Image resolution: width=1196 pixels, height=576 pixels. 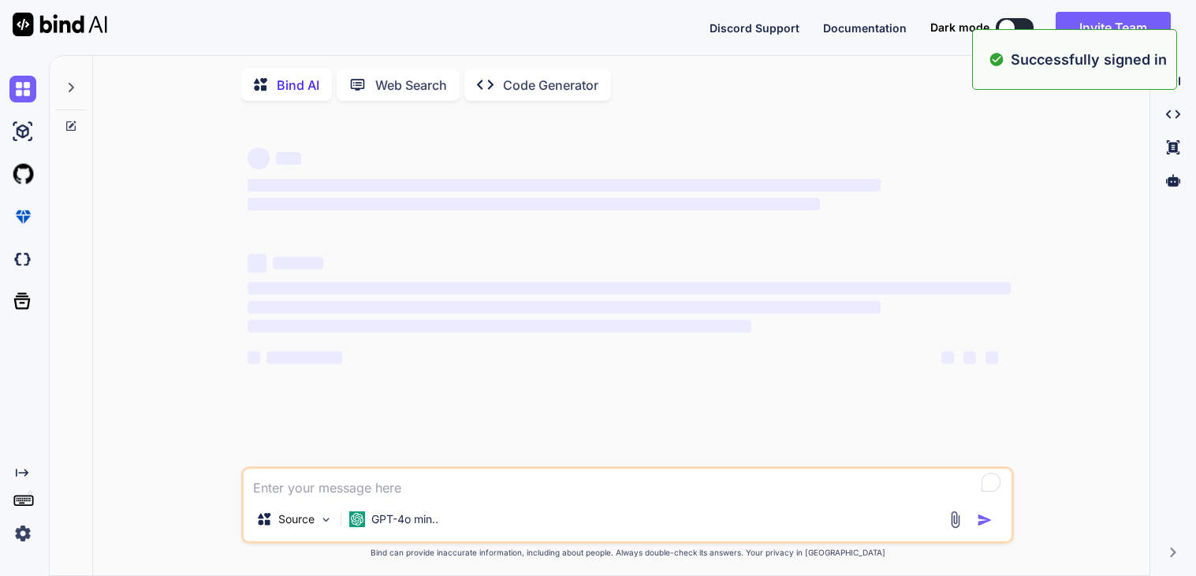 I want to click on p: Code Generator, so click(x=550, y=85).